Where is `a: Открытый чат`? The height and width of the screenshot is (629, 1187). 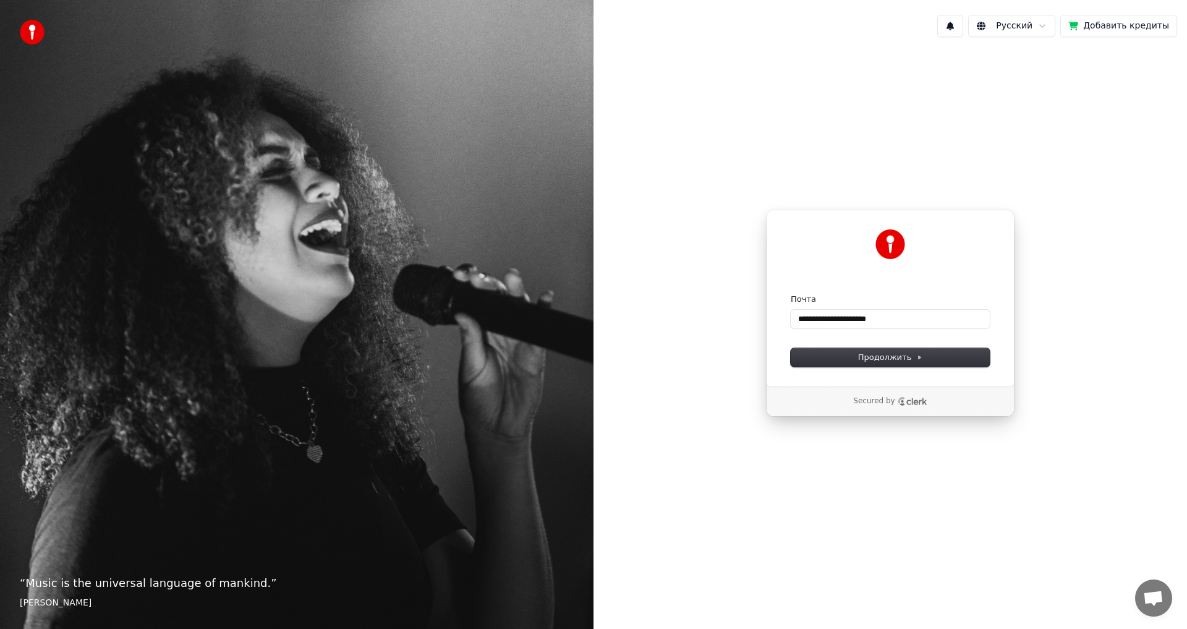 a: Открытый чат is located at coordinates (1154, 598).